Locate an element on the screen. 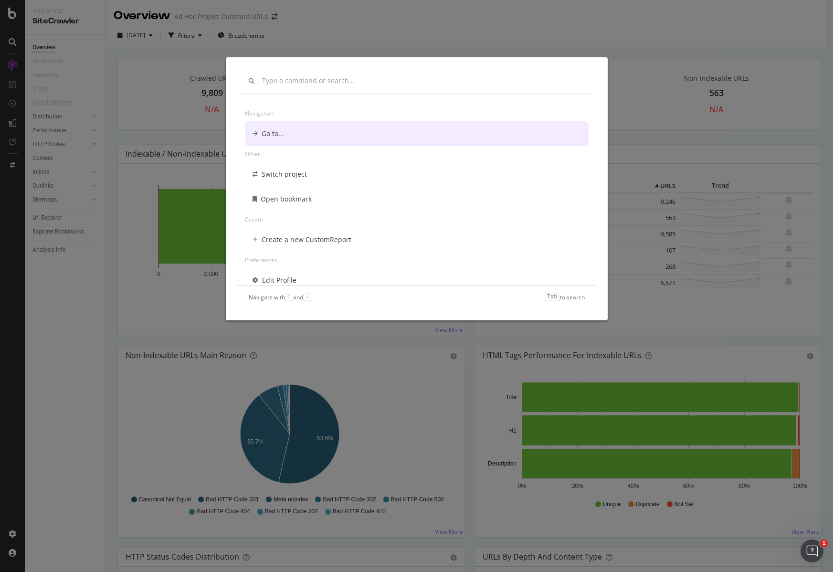 This screenshot has height=572, width=833. div: Navigate with and is located at coordinates (280, 297).